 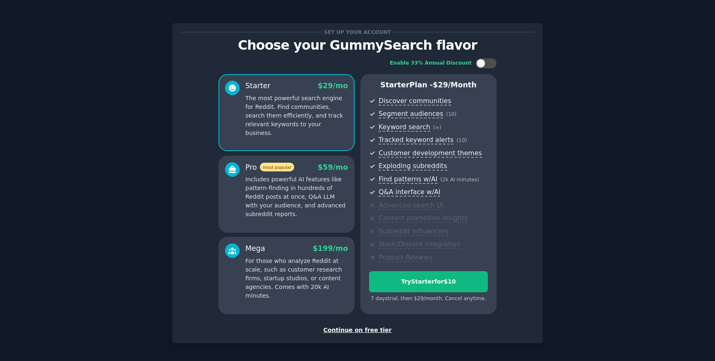 What do you see at coordinates (408, 179) in the screenshot?
I see `span: Find patterns w/AI` at bounding box center [408, 179].